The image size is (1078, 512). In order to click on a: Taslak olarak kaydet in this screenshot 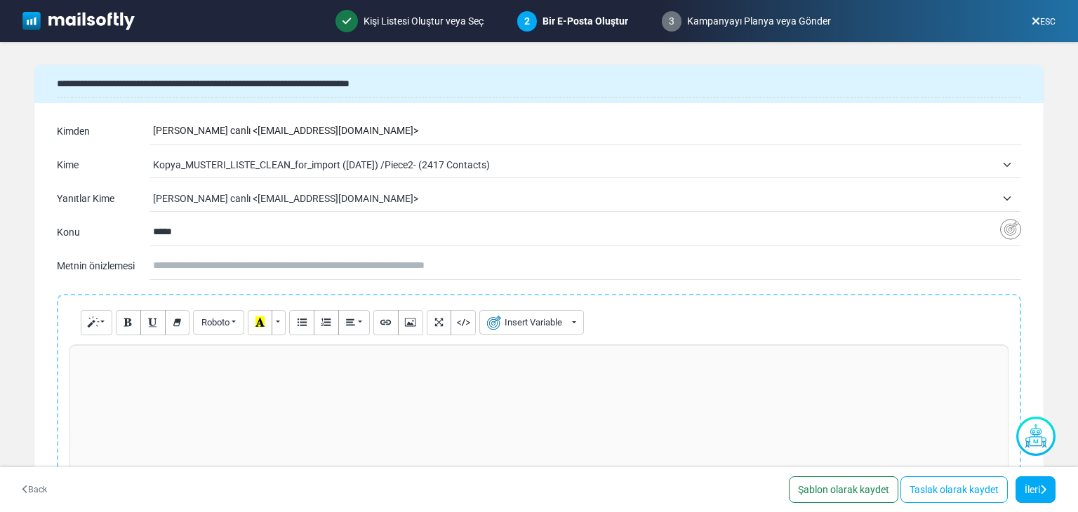, I will do `click(954, 490)`.